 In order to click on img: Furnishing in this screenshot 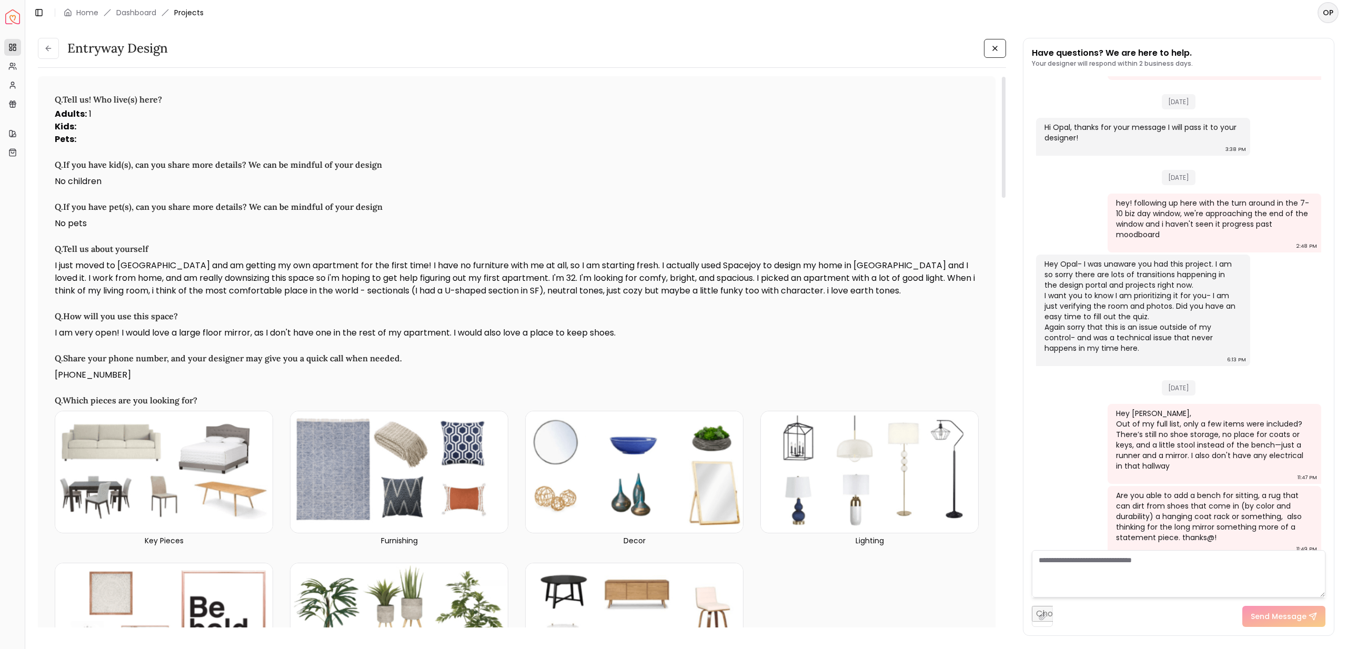, I will do `click(399, 472)`.